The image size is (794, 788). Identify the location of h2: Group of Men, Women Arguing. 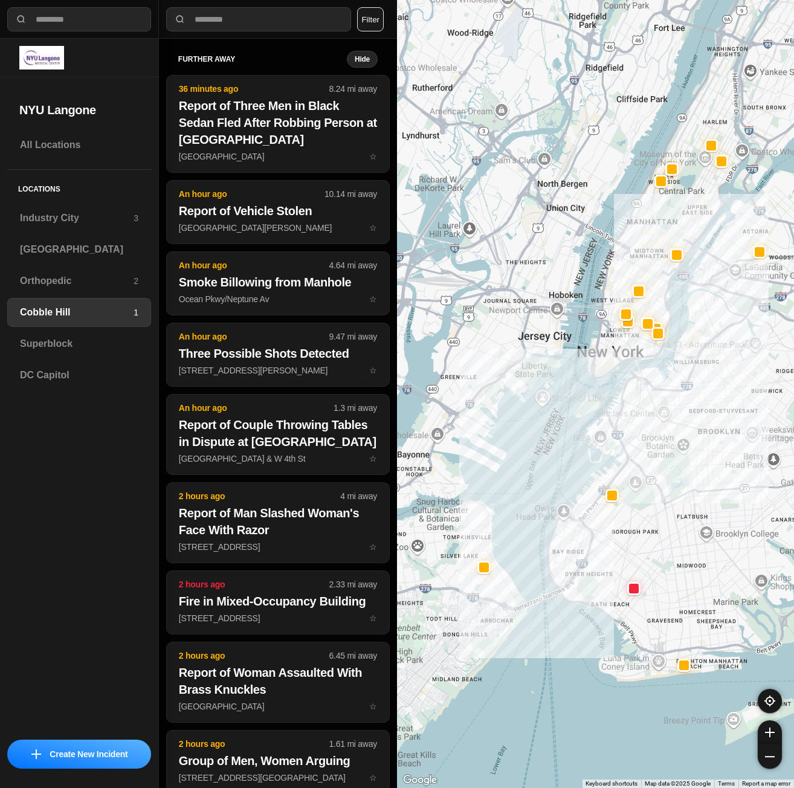
(278, 761).